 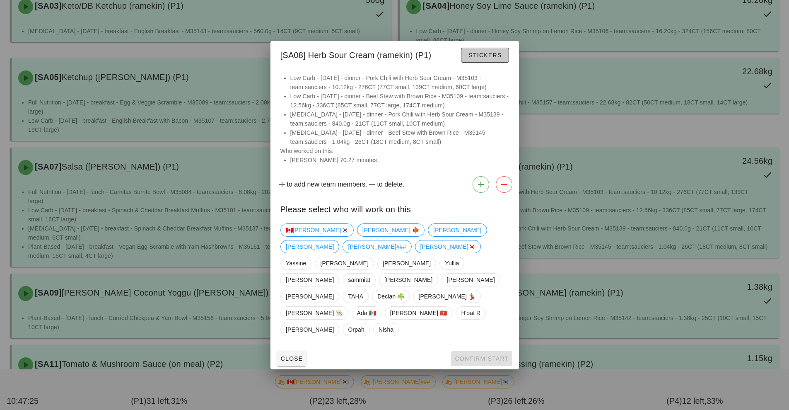 I want to click on span: Declan ☘️, so click(x=391, y=296).